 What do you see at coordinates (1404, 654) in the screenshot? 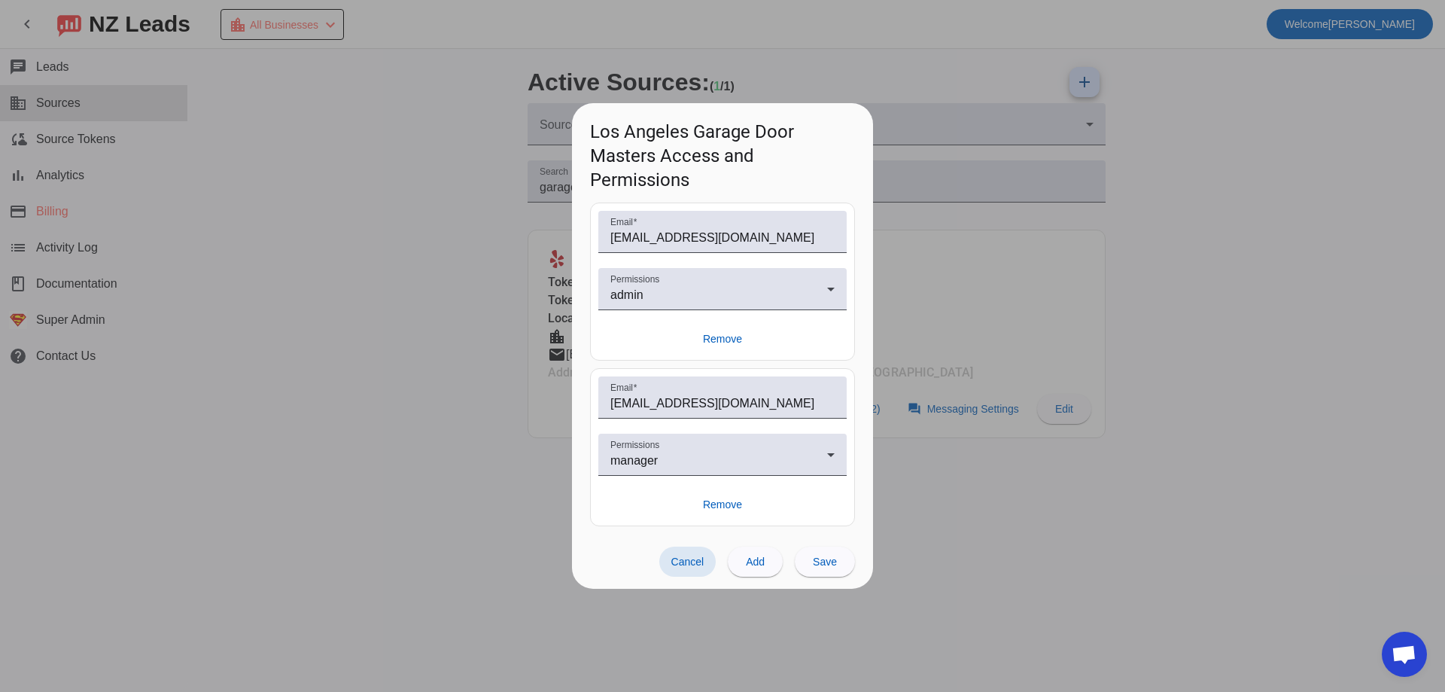
I see `div: Open chat` at bounding box center [1404, 654].